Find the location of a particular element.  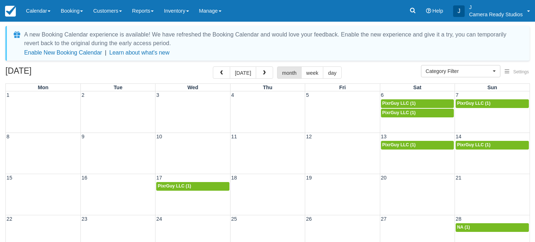

span: 9 is located at coordinates (83, 136).